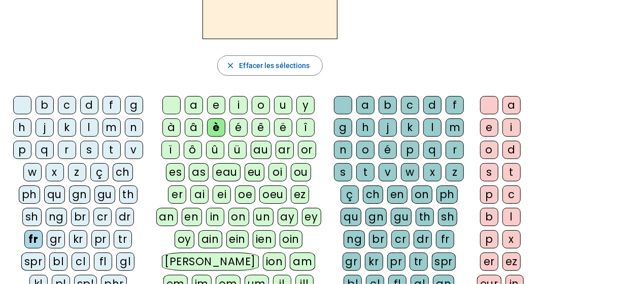 The image size is (641, 284). I want to click on div: ei, so click(222, 194).